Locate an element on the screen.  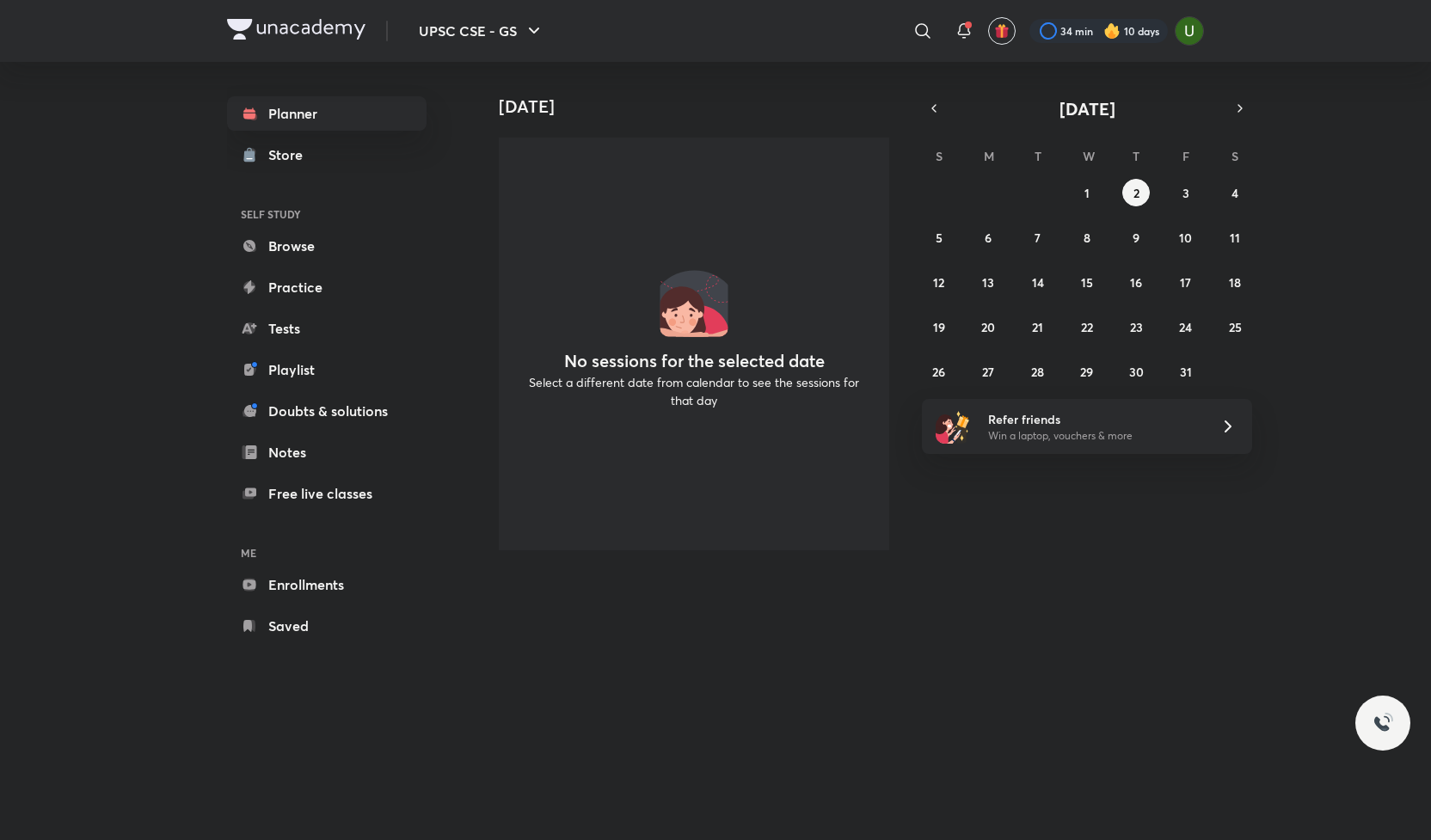
abbr: October 21, 2025 is located at coordinates (1038, 327).